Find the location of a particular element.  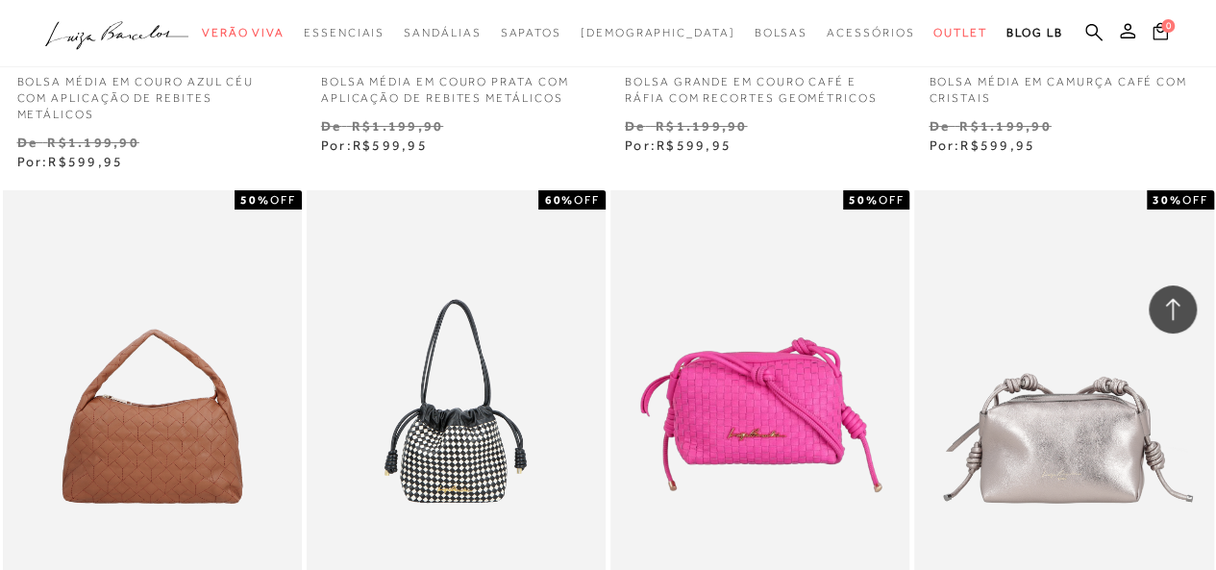

button: 0 is located at coordinates (1160, 34).